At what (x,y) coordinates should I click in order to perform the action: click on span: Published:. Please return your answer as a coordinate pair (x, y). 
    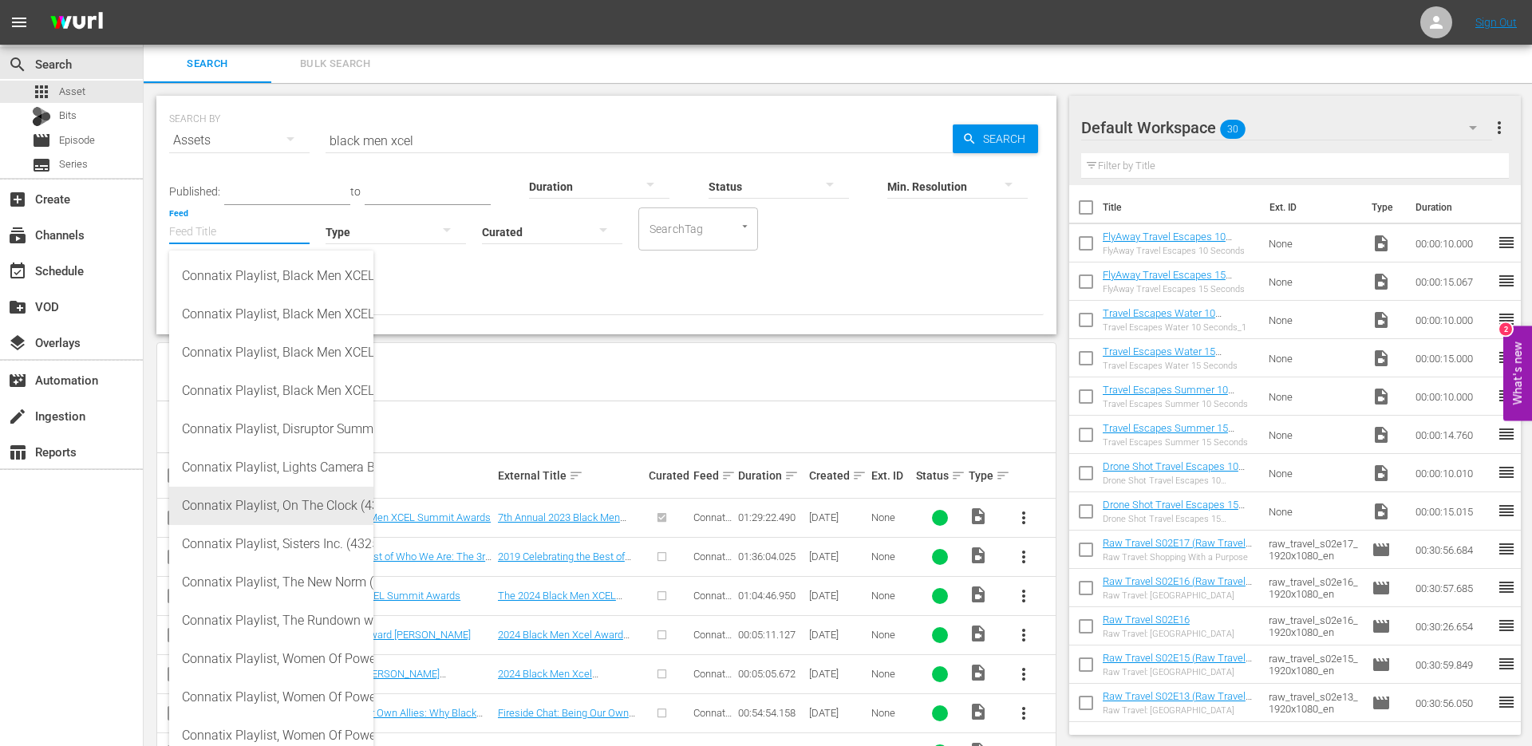
    Looking at the image, I should click on (195, 192).